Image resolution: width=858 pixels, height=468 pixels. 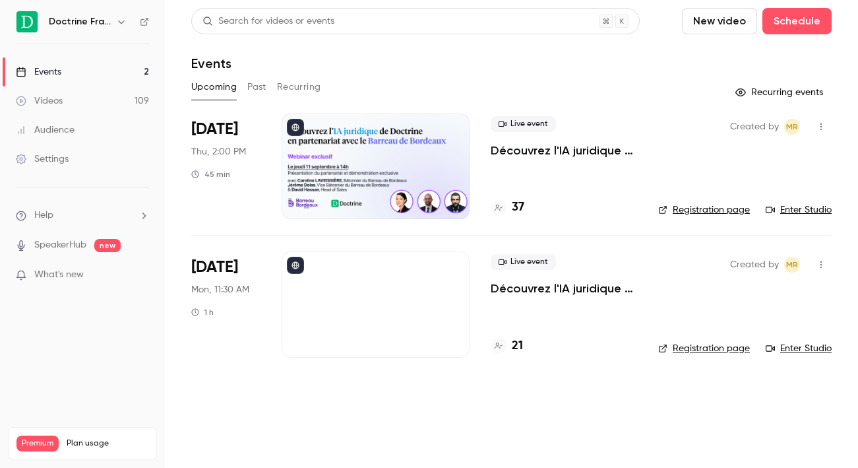 What do you see at coordinates (506, 346) in the screenshot?
I see `a: 21` at bounding box center [506, 346].